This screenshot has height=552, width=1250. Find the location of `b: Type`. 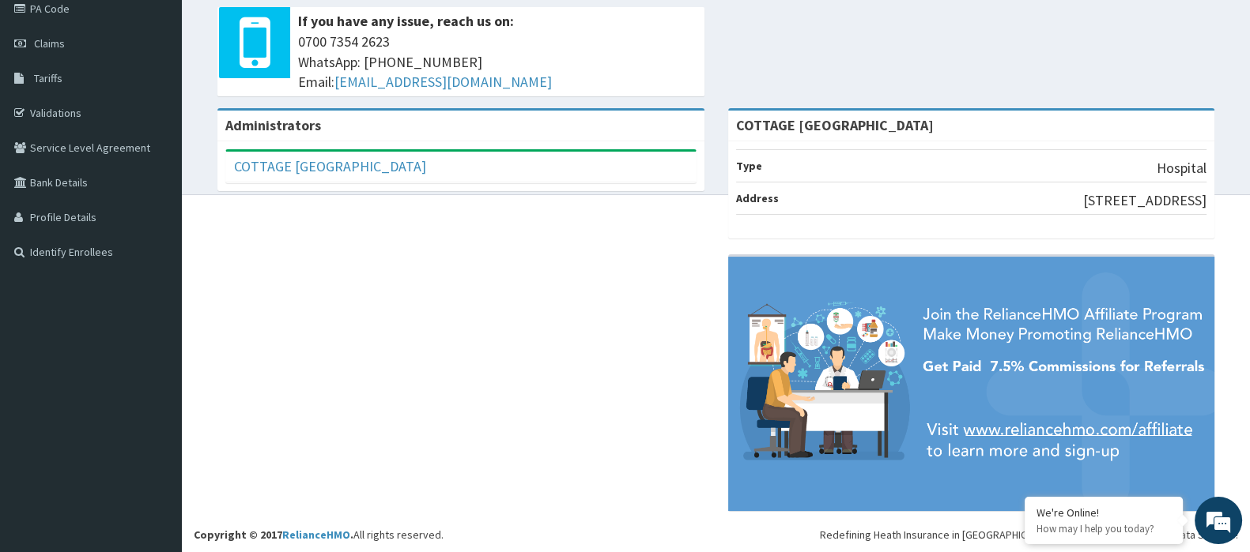

b: Type is located at coordinates (748, 166).